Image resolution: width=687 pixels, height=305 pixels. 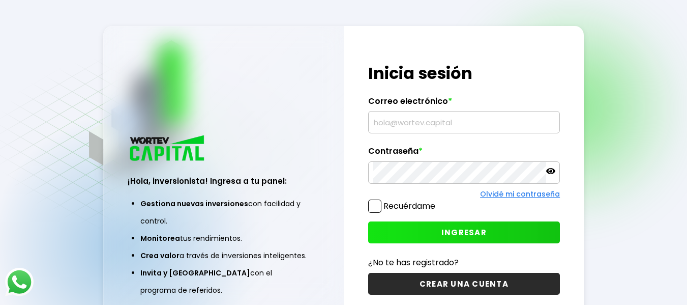 What do you see at coordinates (19, 282) in the screenshot?
I see `img: logos_whatsapp-icon.242b2217.svg` at bounding box center [19, 282].